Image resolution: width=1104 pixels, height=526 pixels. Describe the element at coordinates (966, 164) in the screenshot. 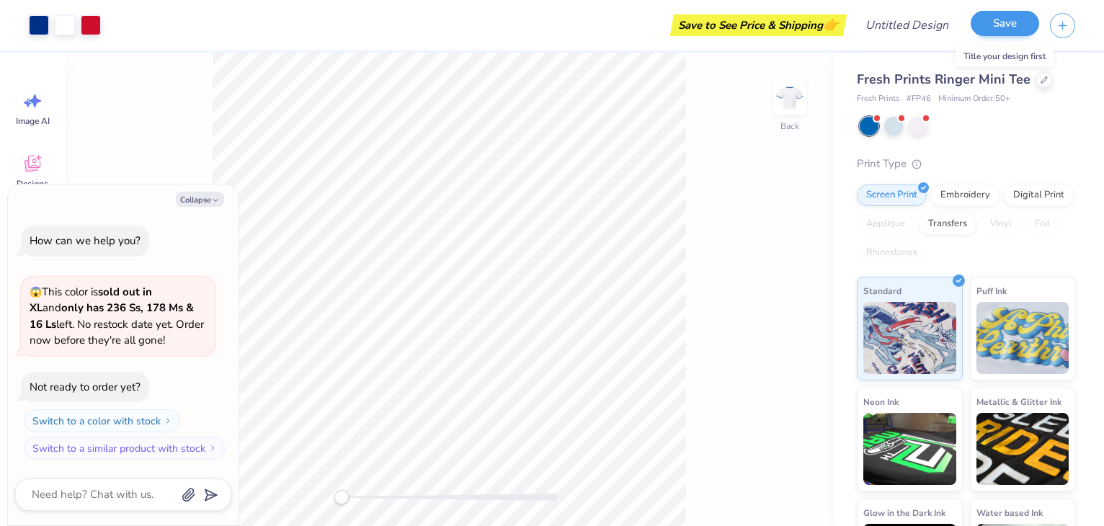

I see `div: Print Type` at that location.